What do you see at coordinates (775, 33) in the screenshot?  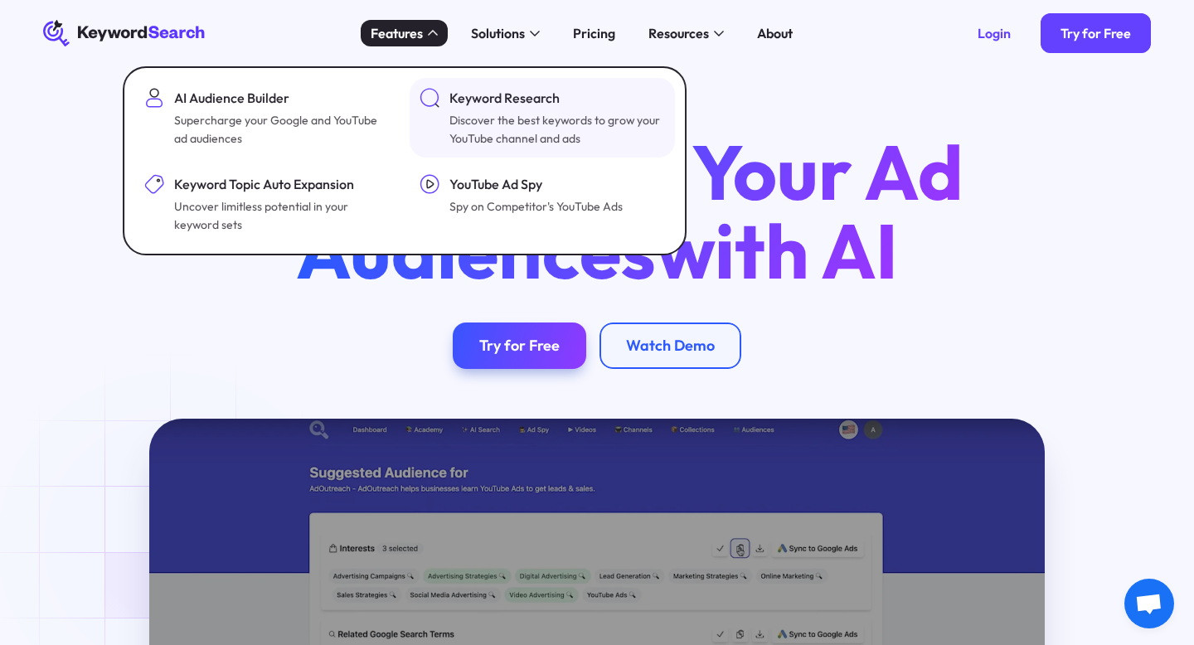 I see `a: About` at bounding box center [775, 33].